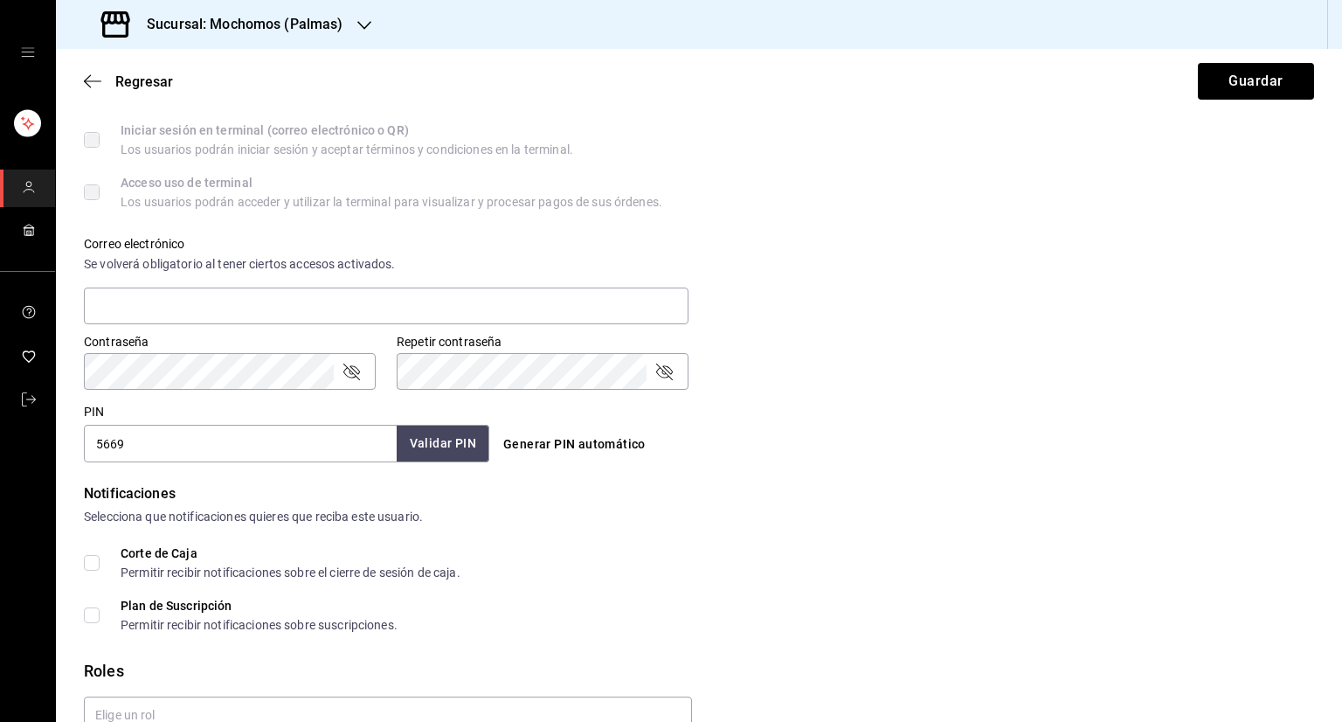 Image resolution: width=1342 pixels, height=722 pixels. Describe the element at coordinates (94, 412) in the screenshot. I see `label: PIN` at that location.